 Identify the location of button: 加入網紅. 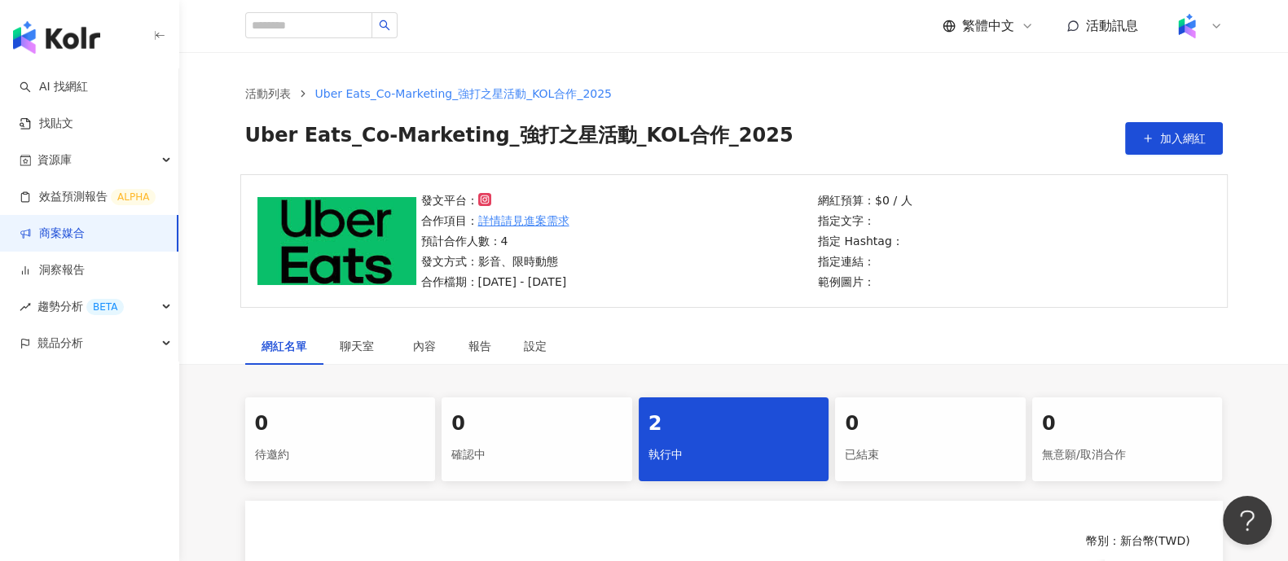
(1174, 139).